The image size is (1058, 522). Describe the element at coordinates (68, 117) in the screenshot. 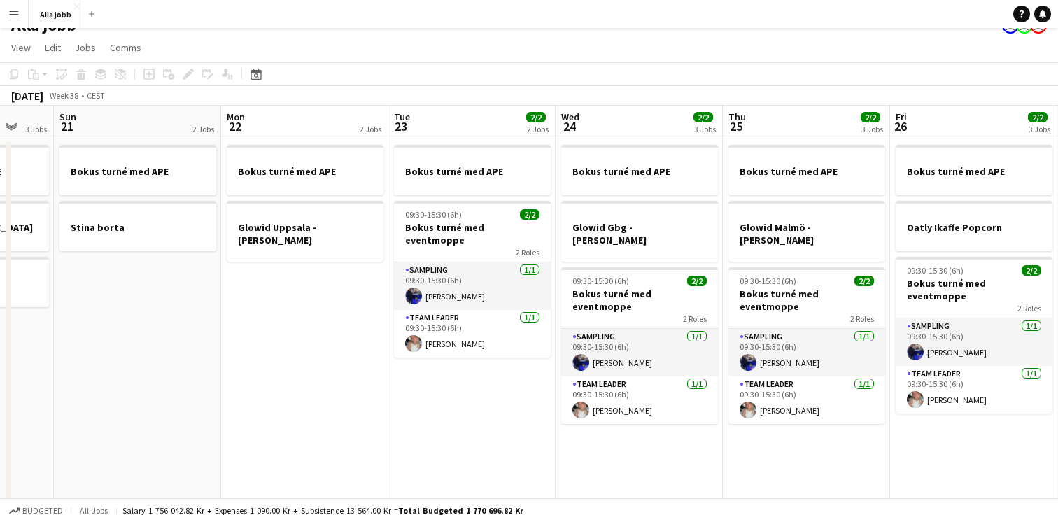

I see `span: Sun` at that location.